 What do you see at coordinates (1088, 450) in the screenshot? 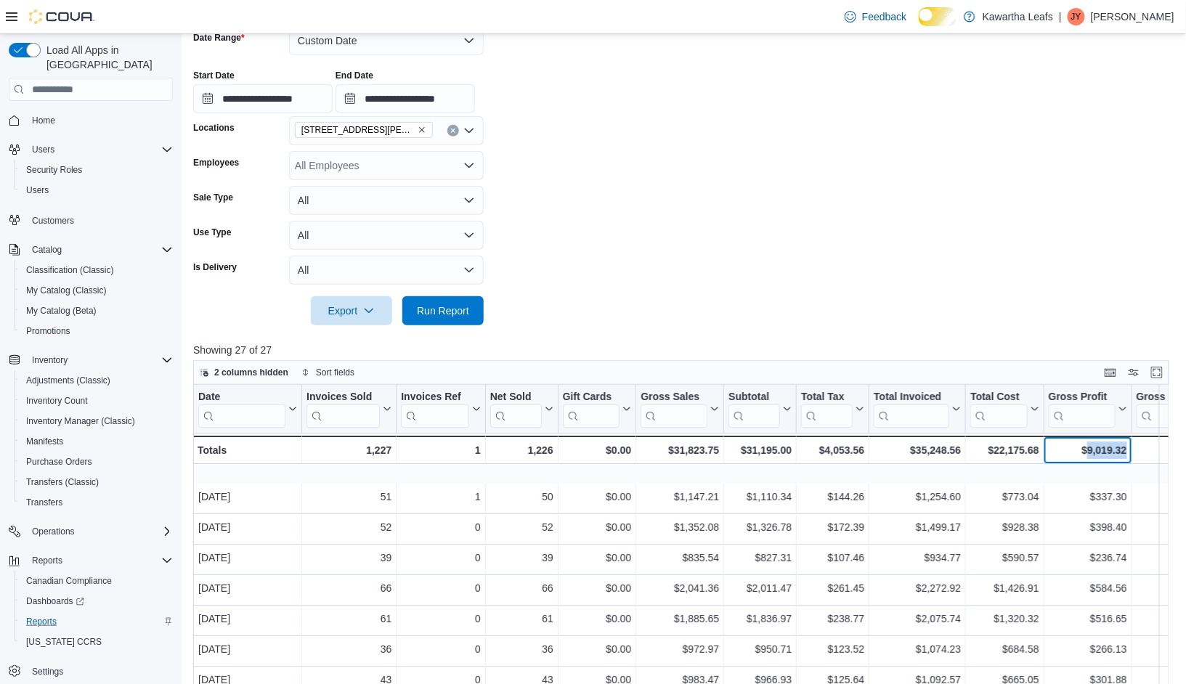
I see `div: $9,019.32` at bounding box center [1088, 450].